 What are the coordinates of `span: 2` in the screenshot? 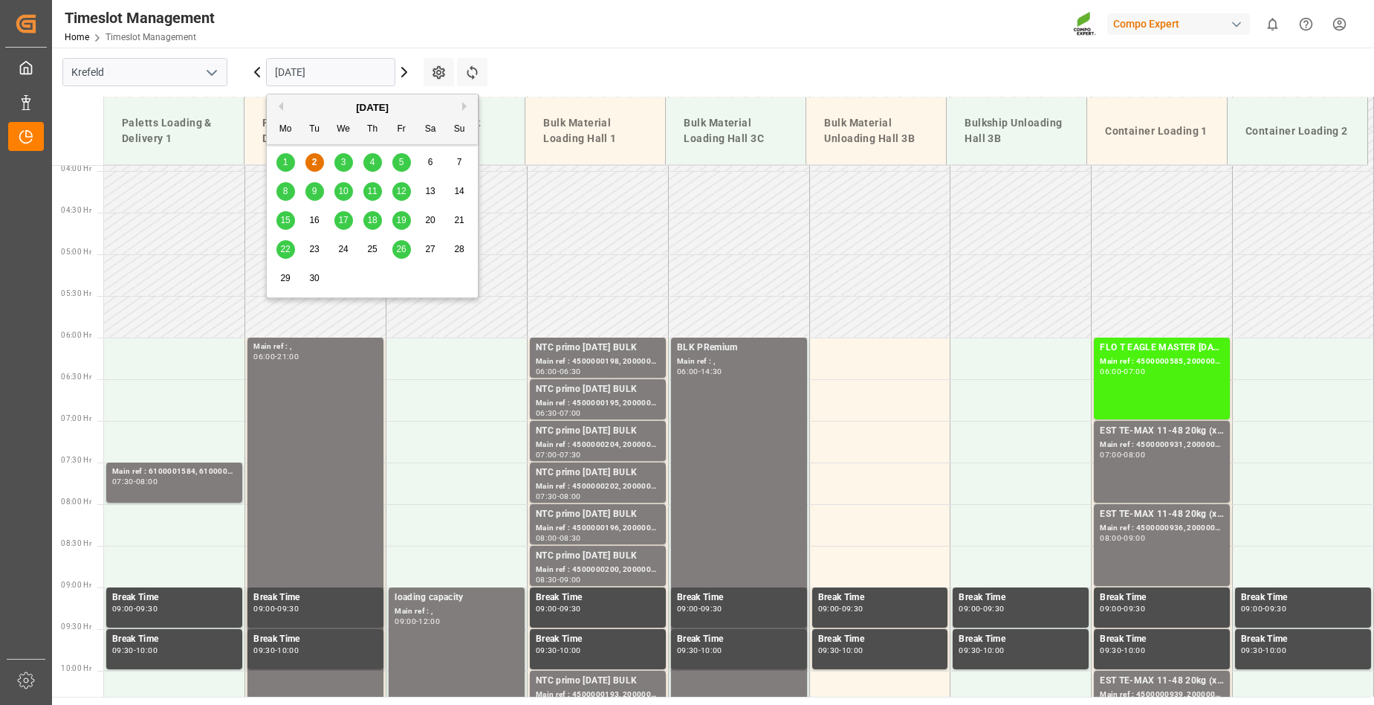 It's located at (314, 162).